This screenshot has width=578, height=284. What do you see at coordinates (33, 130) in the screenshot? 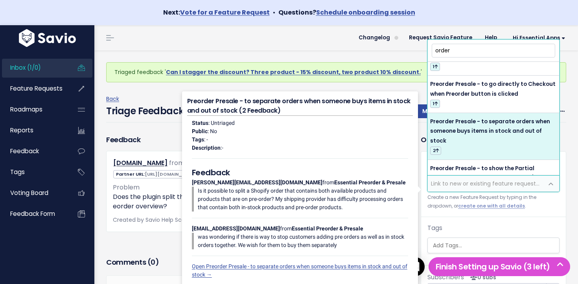
I see `a: Reports` at bounding box center [33, 130].